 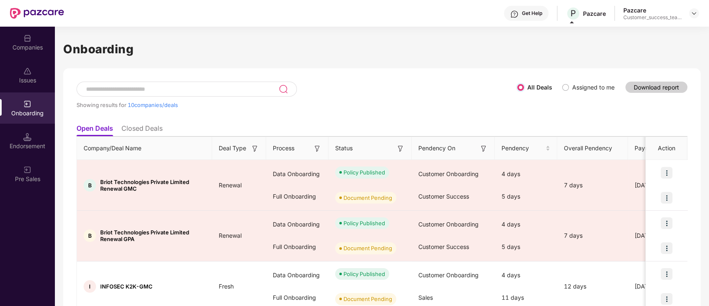 I want to click on button: Download report, so click(x=656, y=87).